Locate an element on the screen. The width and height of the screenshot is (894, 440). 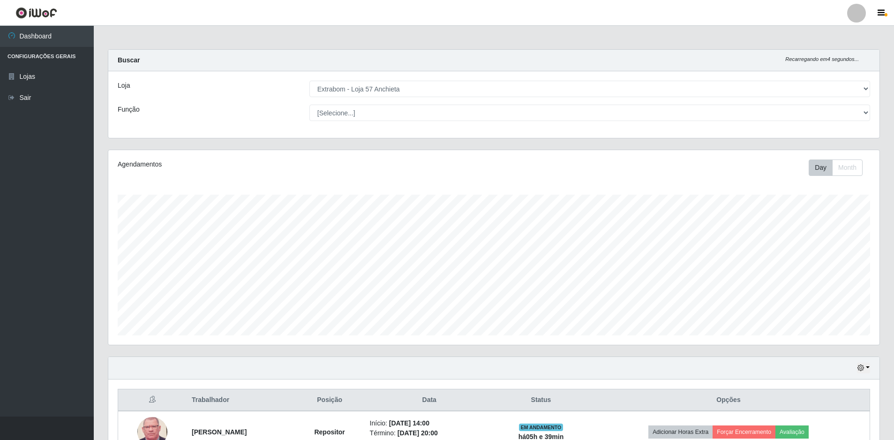
label: Loja is located at coordinates (124, 85).